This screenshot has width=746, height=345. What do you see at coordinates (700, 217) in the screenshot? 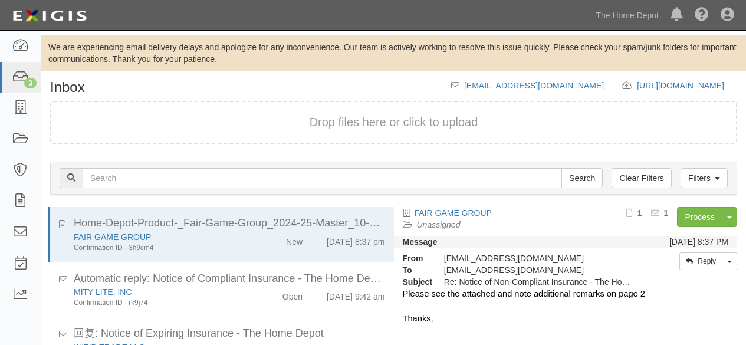
I see `a: Process` at bounding box center [700, 217].